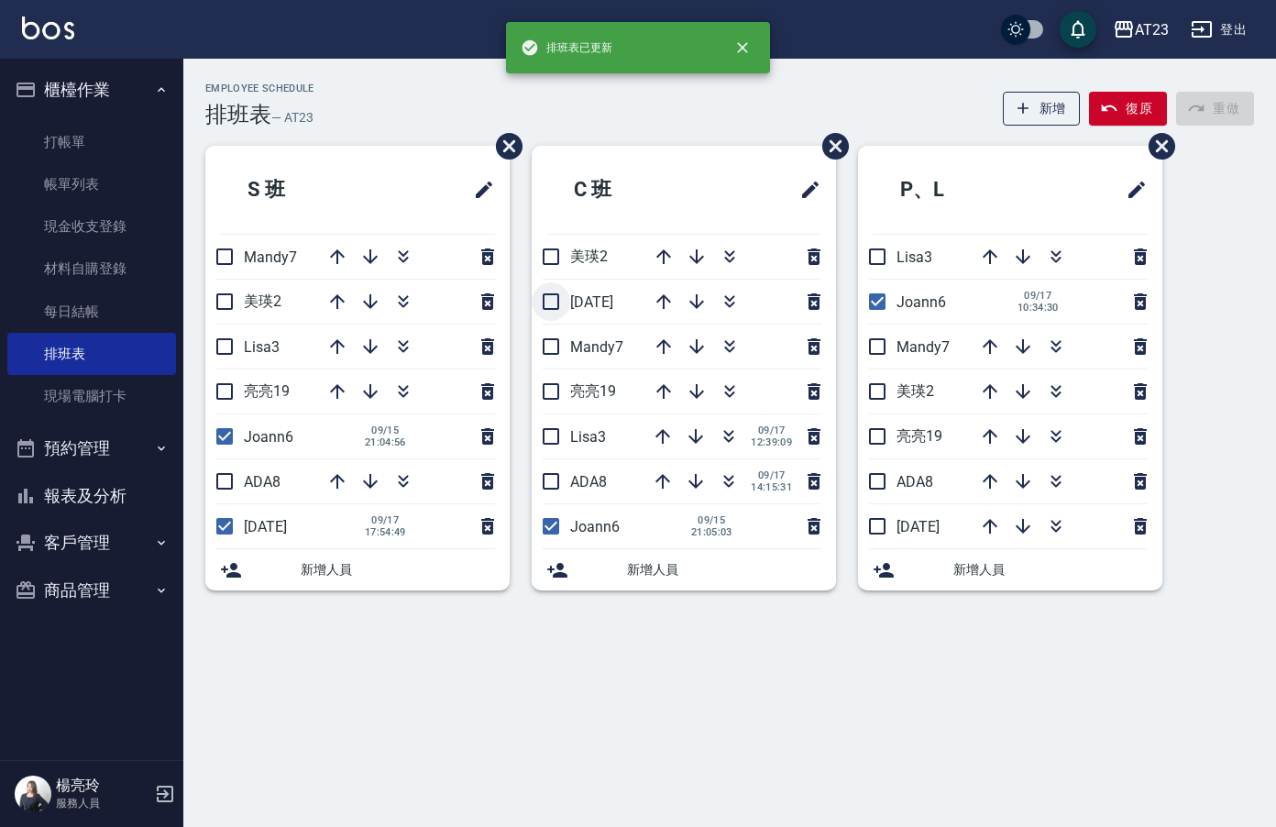 Image resolution: width=1276 pixels, height=827 pixels. I want to click on button: 復原, so click(1127, 108).